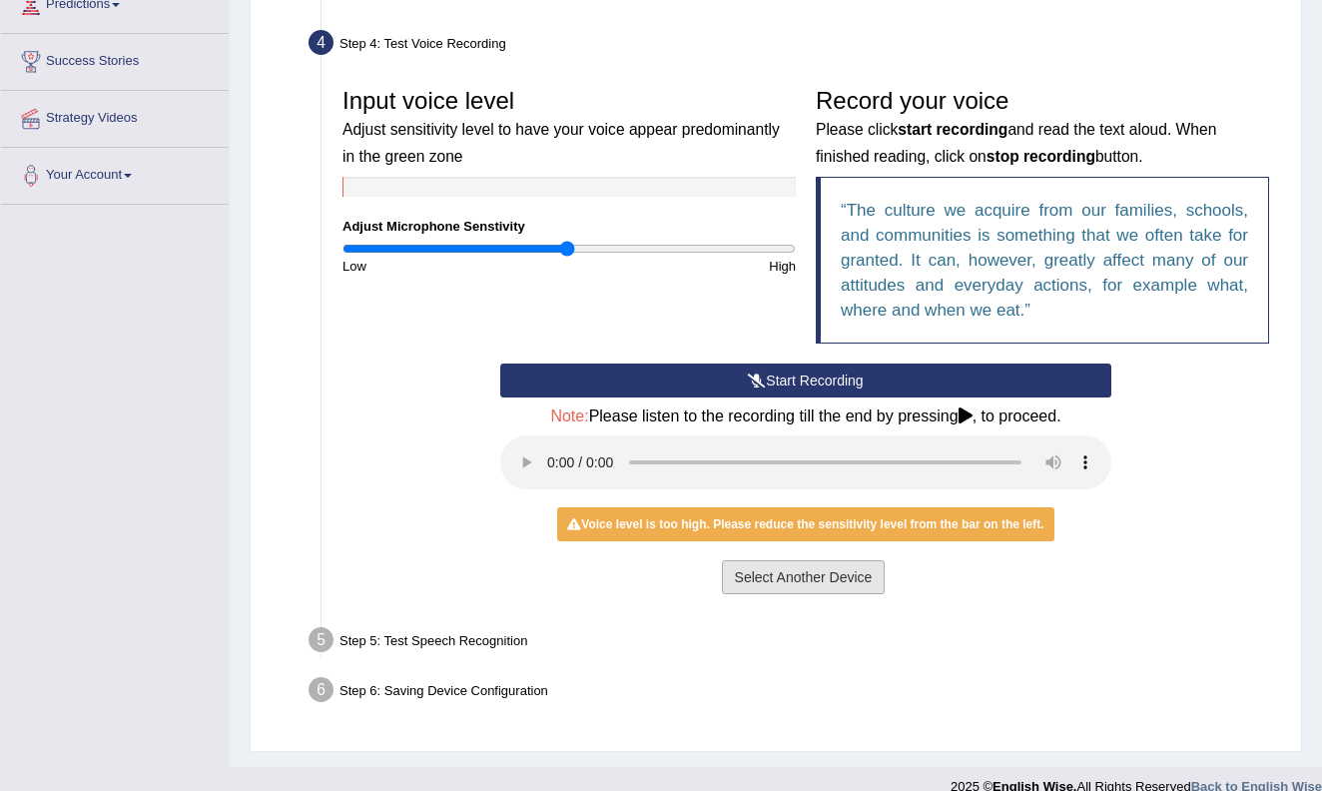 The height and width of the screenshot is (791, 1322). I want to click on h3: Input voice level, so click(569, 127).